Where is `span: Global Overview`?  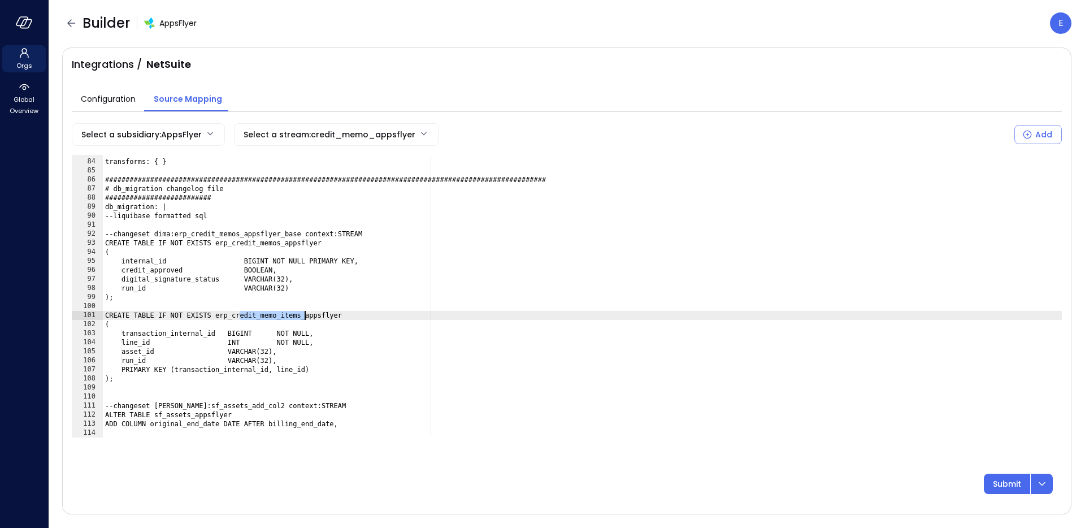
span: Global Overview is located at coordinates (24, 105).